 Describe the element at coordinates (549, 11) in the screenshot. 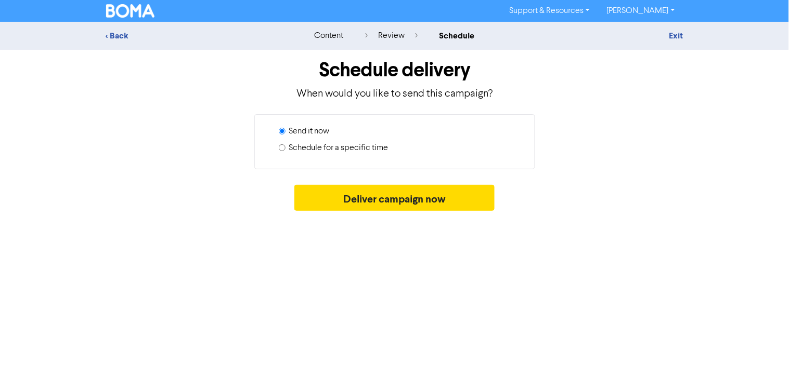

I see `a: Support & Resources` at that location.